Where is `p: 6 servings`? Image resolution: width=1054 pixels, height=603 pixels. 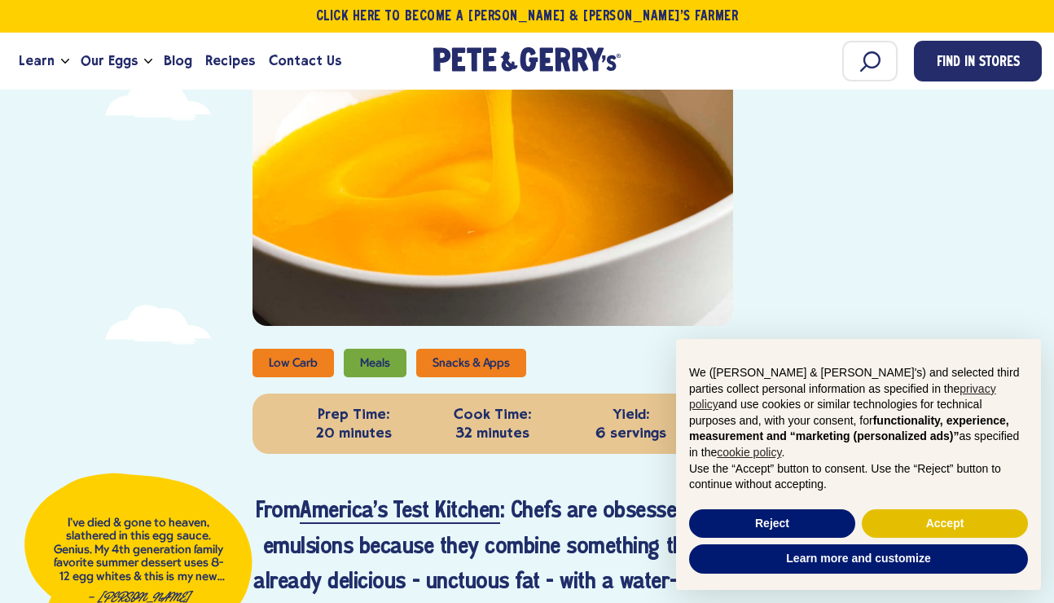 p: 6 servings is located at coordinates (631, 424).